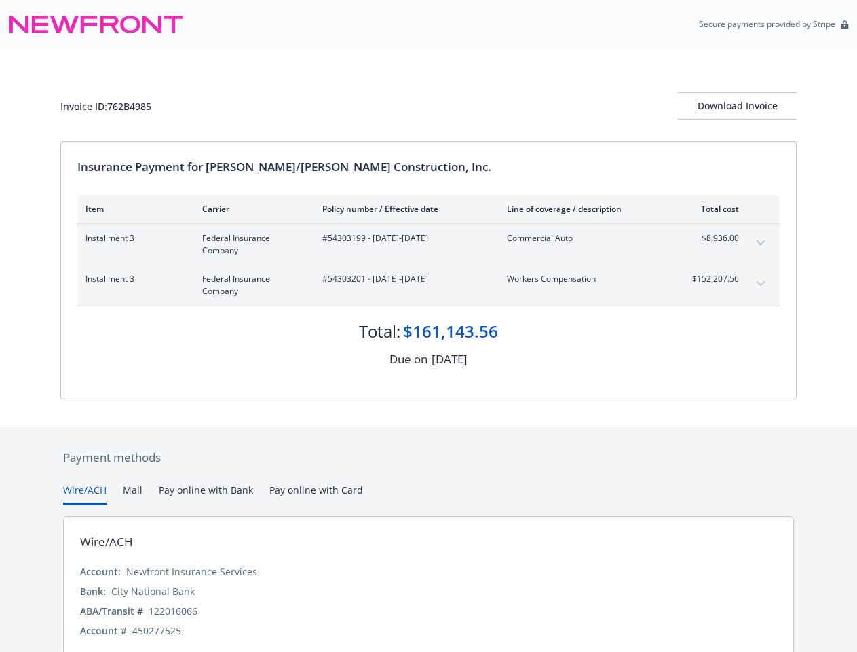 The height and width of the screenshot is (652, 857). Describe the element at coordinates (713, 279) in the screenshot. I see `span: $152,207.56` at that location.